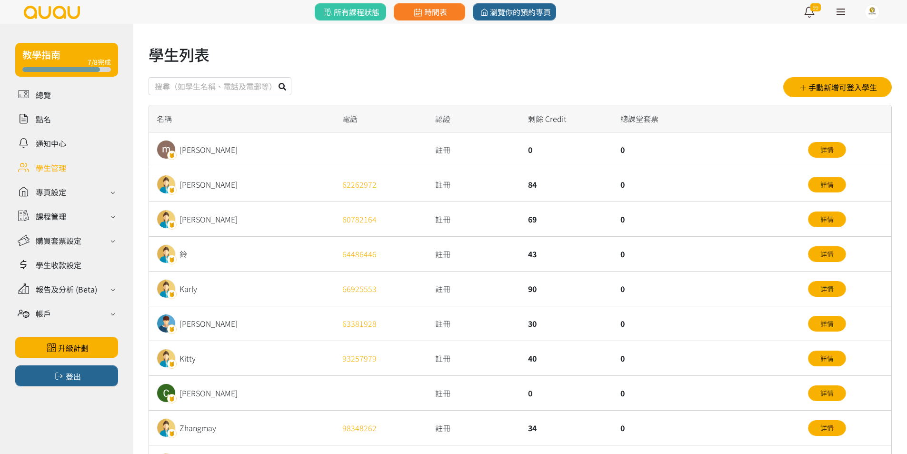  I want to click on span: 瀏覽你的預約專頁, so click(514, 12).